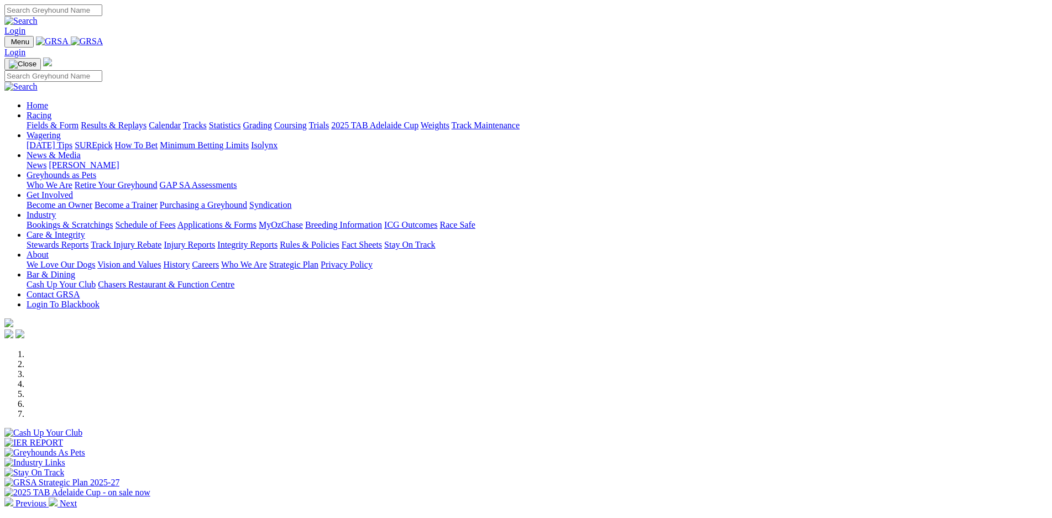  I want to click on img: IER REPORT, so click(34, 443).